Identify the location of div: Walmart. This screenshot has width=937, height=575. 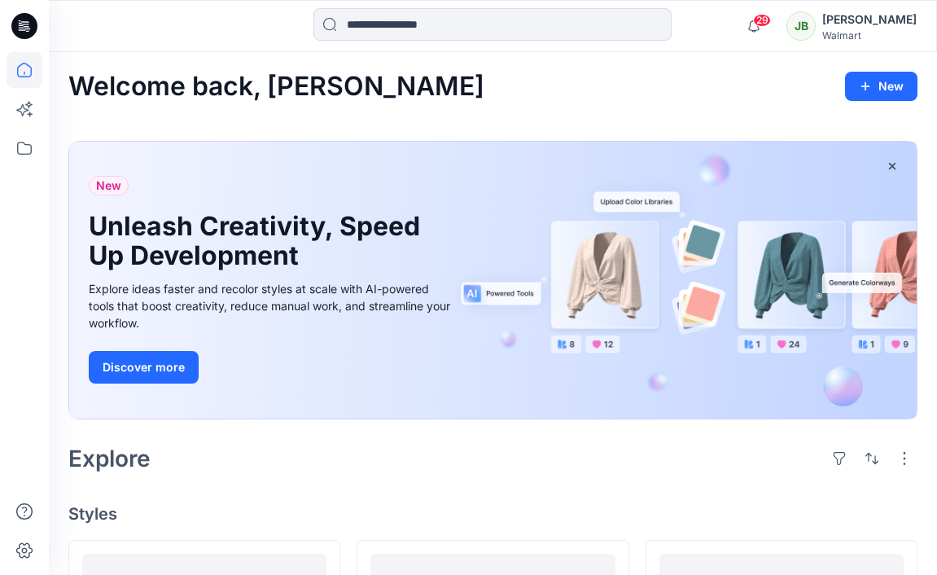
(870, 35).